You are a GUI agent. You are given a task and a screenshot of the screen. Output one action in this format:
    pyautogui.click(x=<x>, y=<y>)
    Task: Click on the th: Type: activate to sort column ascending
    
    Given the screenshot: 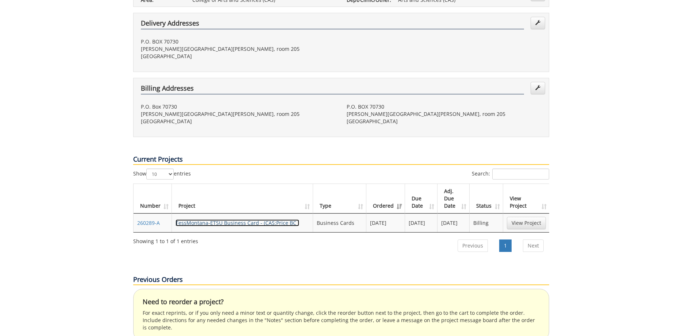 What is the action you would take?
    pyautogui.click(x=340, y=198)
    